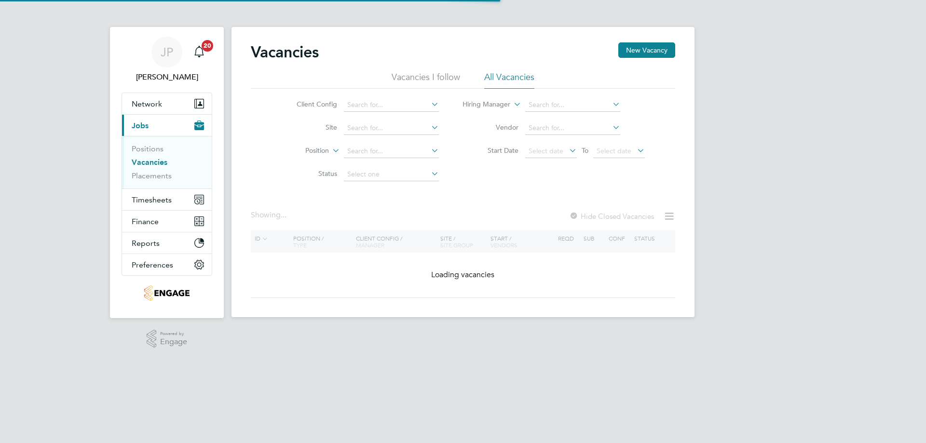 The height and width of the screenshot is (443, 926). I want to click on img: jambo-logo-retina.png, so click(166, 293).